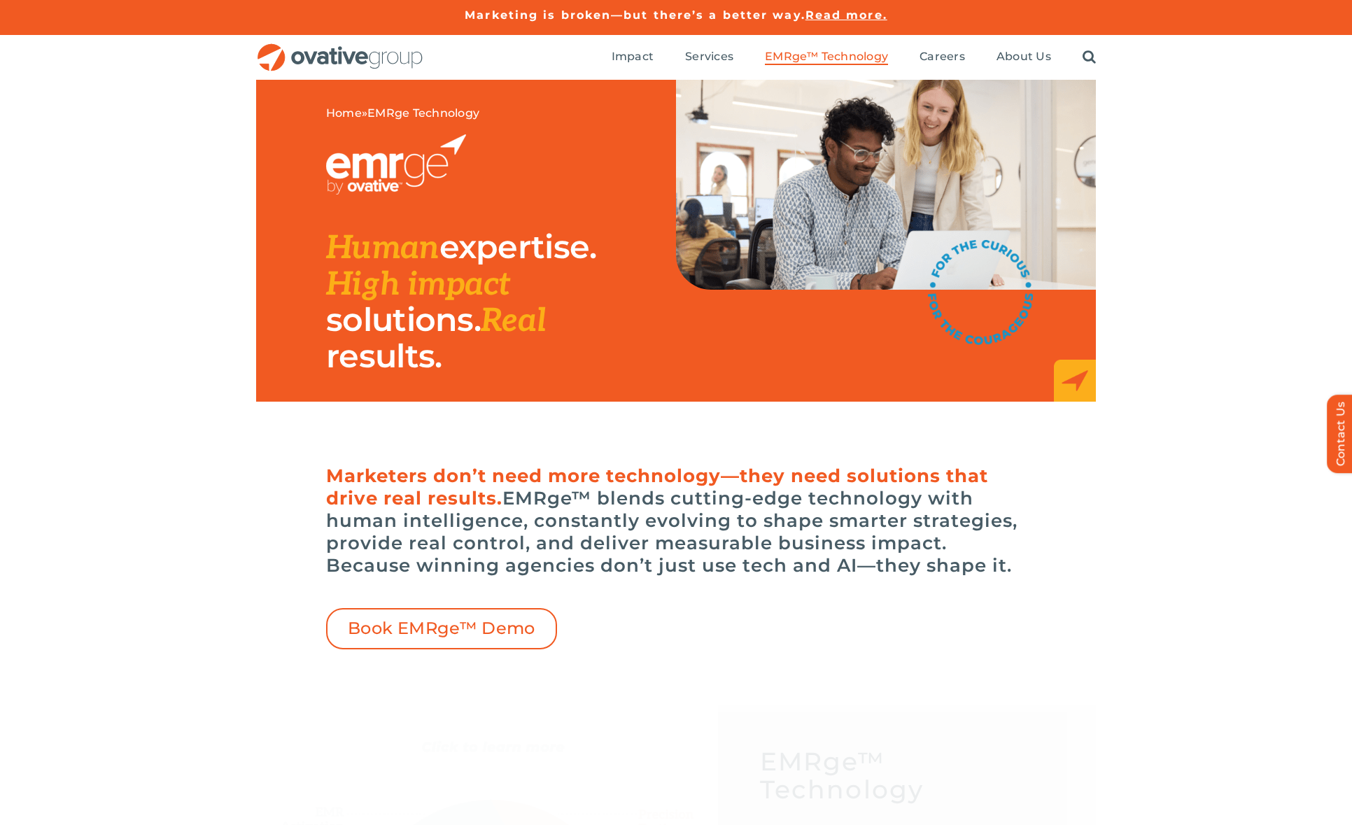 The image size is (1352, 825). I want to click on span: Impact, so click(633, 57).